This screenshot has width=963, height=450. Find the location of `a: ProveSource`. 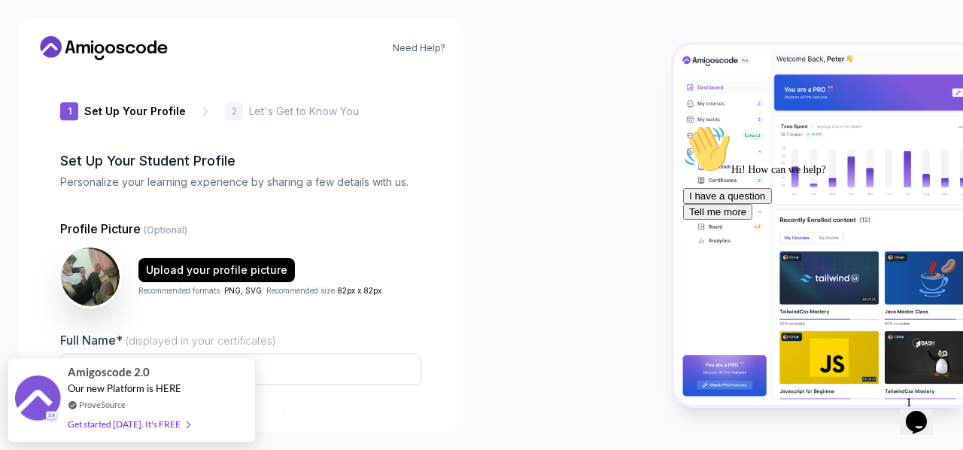

a: ProveSource is located at coordinates (102, 404).